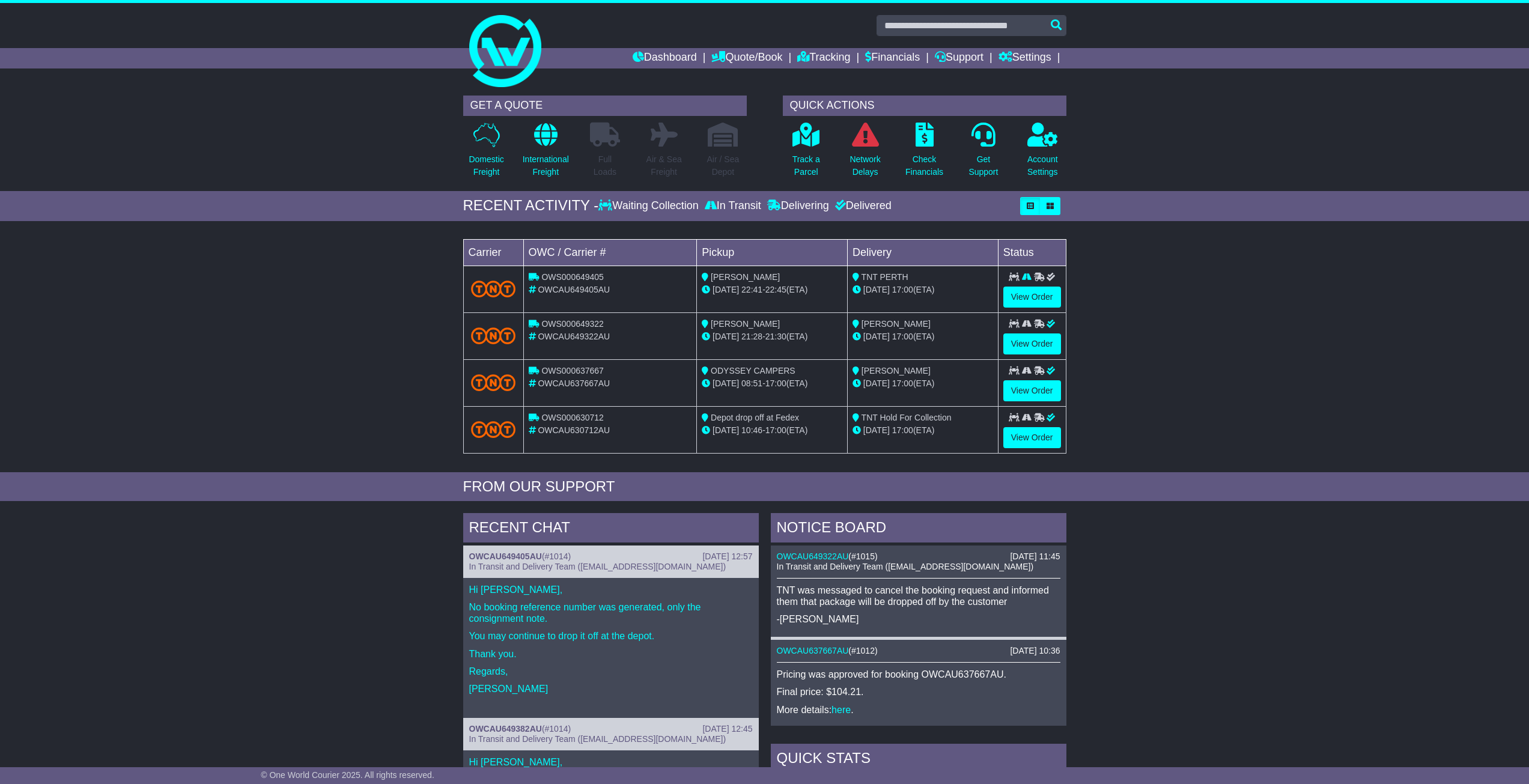 Image resolution: width=1529 pixels, height=784 pixels. Describe the element at coordinates (983, 153) in the screenshot. I see `a: GetSupport` at that location.